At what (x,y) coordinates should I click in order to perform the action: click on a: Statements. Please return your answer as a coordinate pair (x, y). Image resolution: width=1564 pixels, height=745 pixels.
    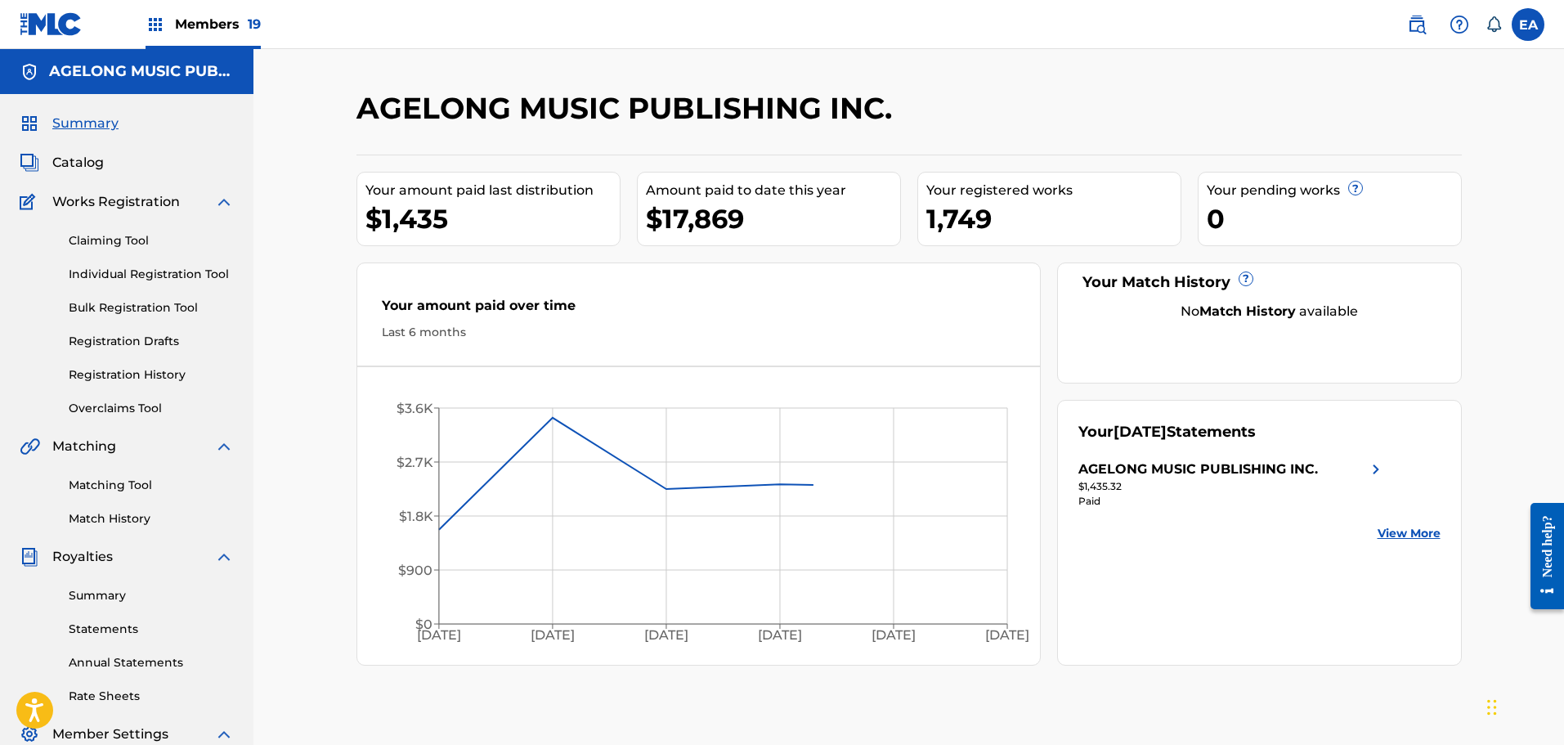
    Looking at the image, I should click on (151, 629).